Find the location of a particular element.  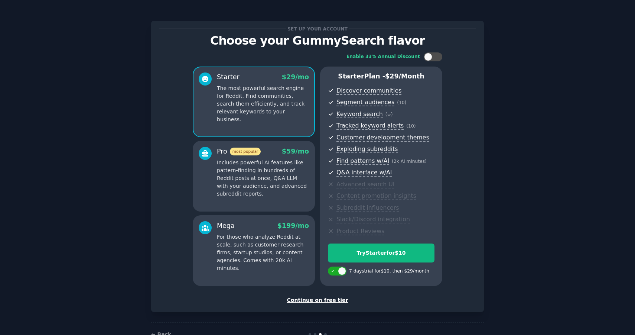

span: Advanced search UI is located at coordinates (365, 184).